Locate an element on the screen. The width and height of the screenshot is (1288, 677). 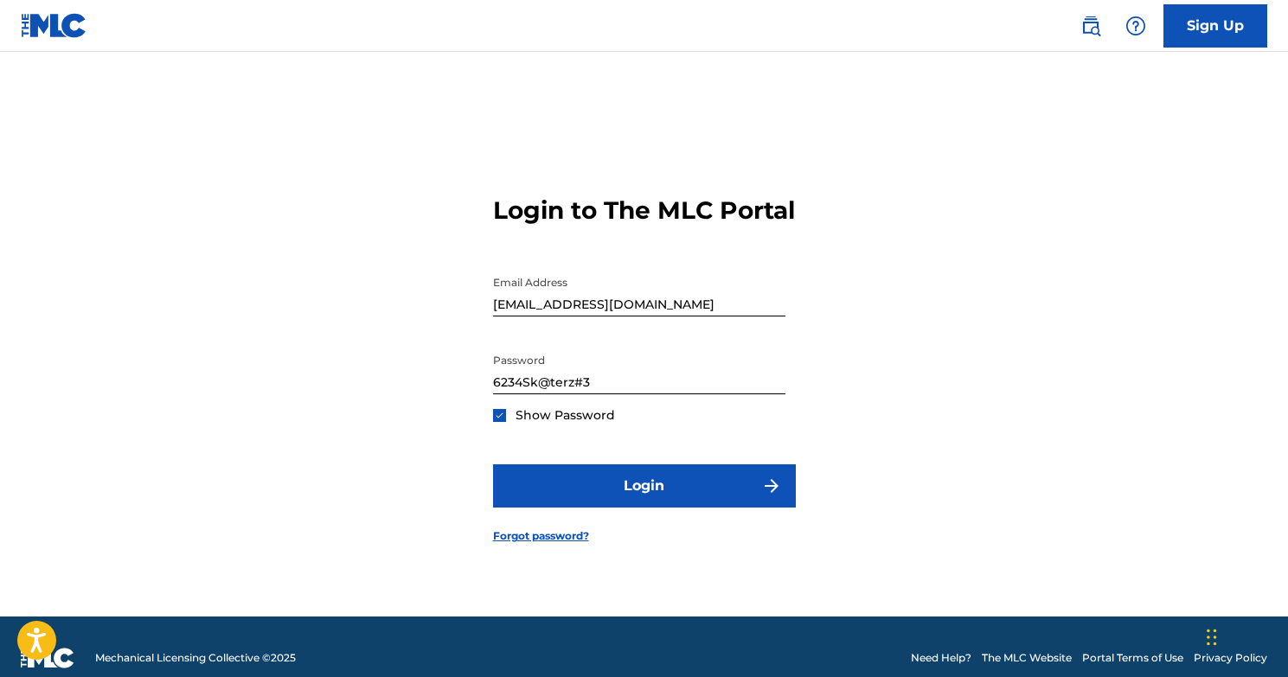
a: Sign Up is located at coordinates (1215, 26).